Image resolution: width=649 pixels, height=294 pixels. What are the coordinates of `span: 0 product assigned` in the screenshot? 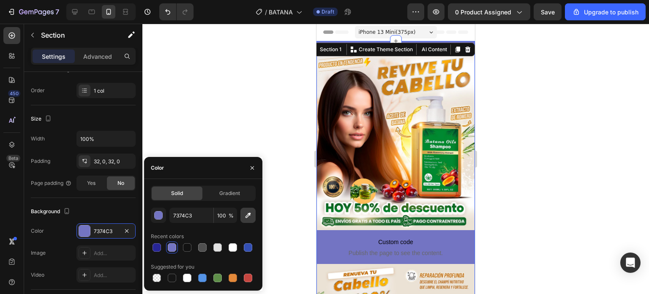 It's located at (483, 12).